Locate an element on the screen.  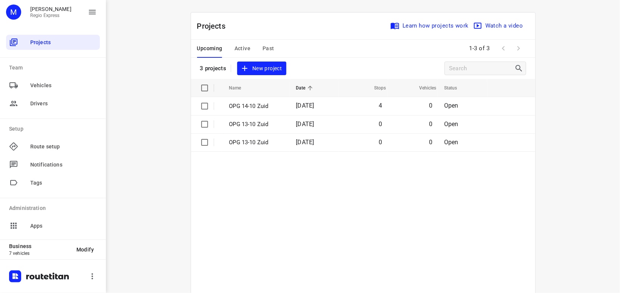
span: Modify is located at coordinates (85, 250).